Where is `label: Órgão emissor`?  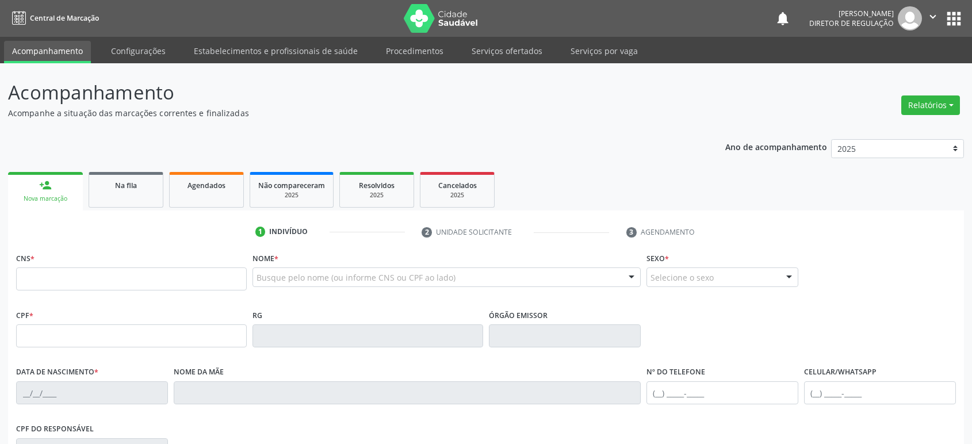 label: Órgão emissor is located at coordinates (518, 315).